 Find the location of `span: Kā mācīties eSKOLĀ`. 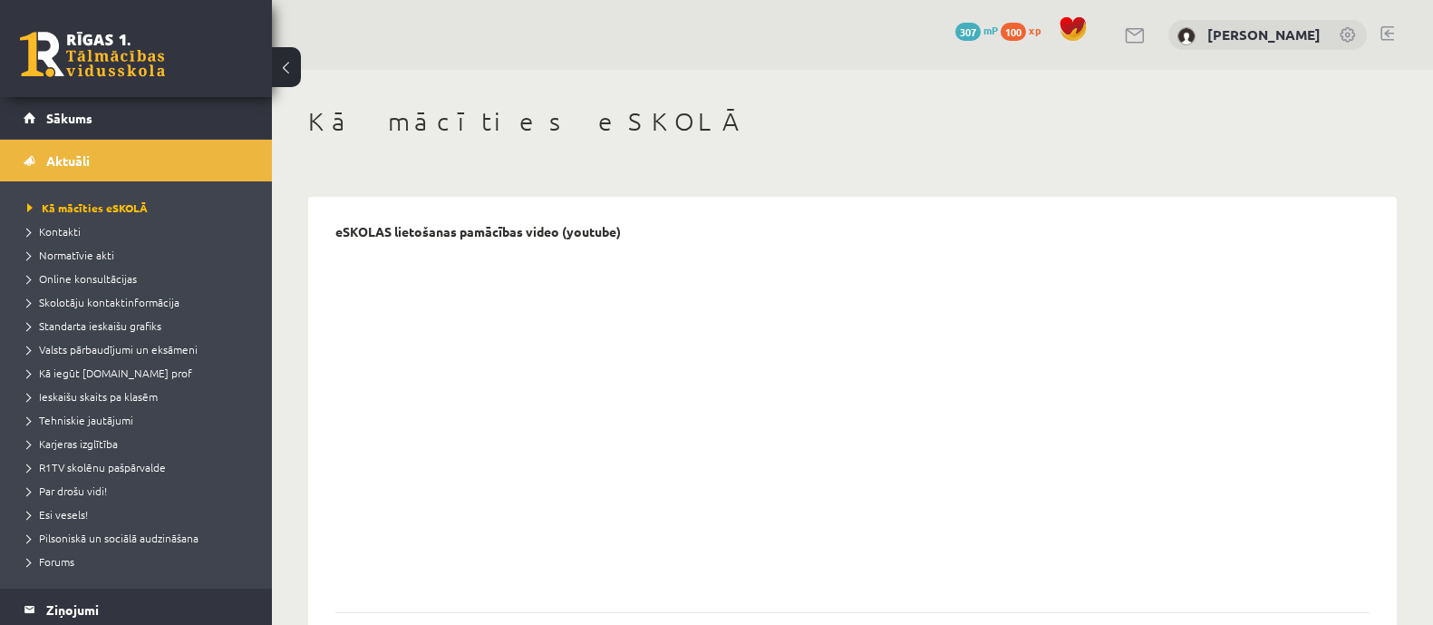

span: Kā mācīties eSKOLĀ is located at coordinates (87, 208).